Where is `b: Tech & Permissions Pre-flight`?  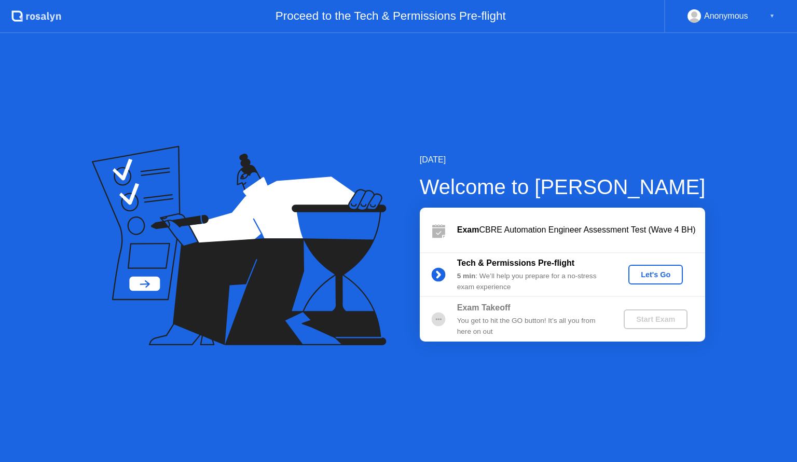 b: Tech & Permissions Pre-flight is located at coordinates (516, 263).